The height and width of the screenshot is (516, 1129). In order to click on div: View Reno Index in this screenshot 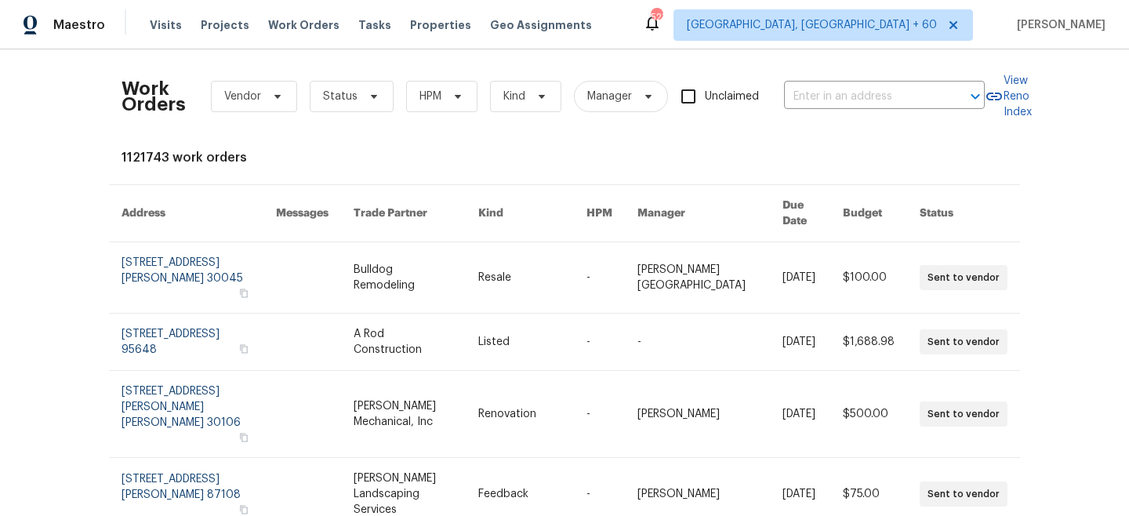, I will do `click(1008, 96)`.